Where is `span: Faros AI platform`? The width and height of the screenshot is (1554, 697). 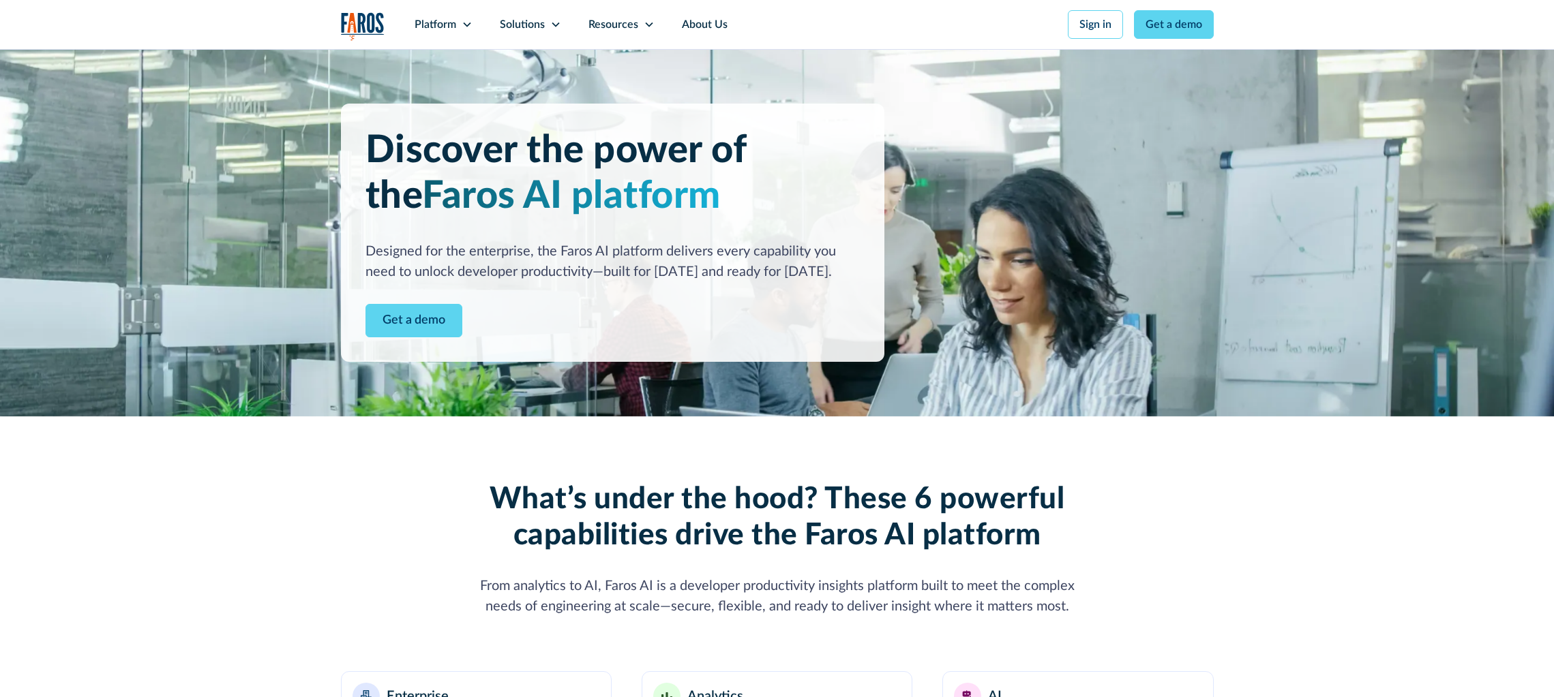
span: Faros AI platform is located at coordinates (571, 196).